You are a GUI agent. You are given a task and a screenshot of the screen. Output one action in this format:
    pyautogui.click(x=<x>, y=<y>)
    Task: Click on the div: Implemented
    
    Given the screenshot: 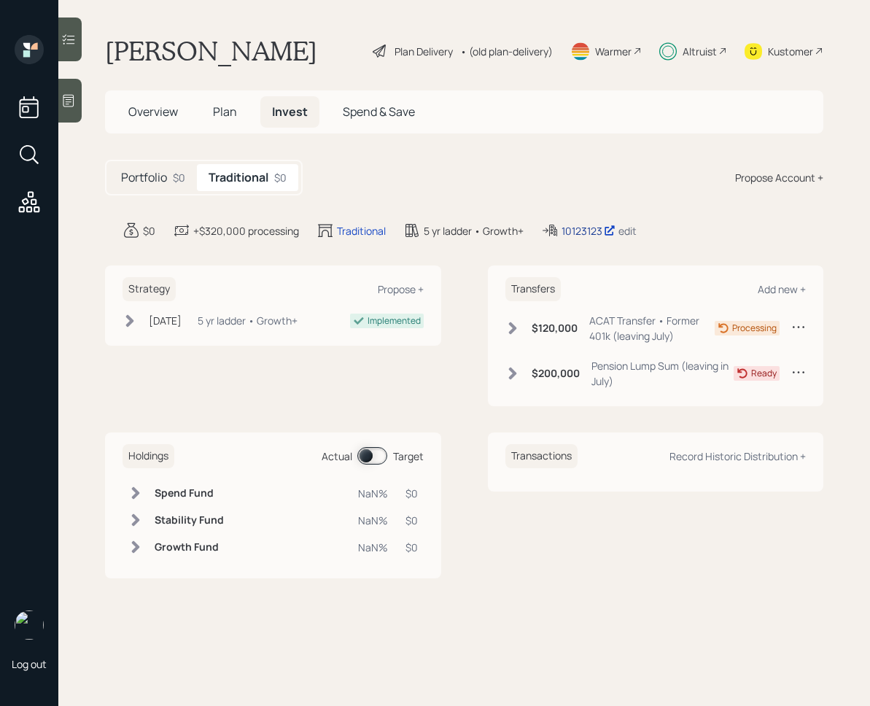 What is the action you would take?
    pyautogui.click(x=394, y=321)
    